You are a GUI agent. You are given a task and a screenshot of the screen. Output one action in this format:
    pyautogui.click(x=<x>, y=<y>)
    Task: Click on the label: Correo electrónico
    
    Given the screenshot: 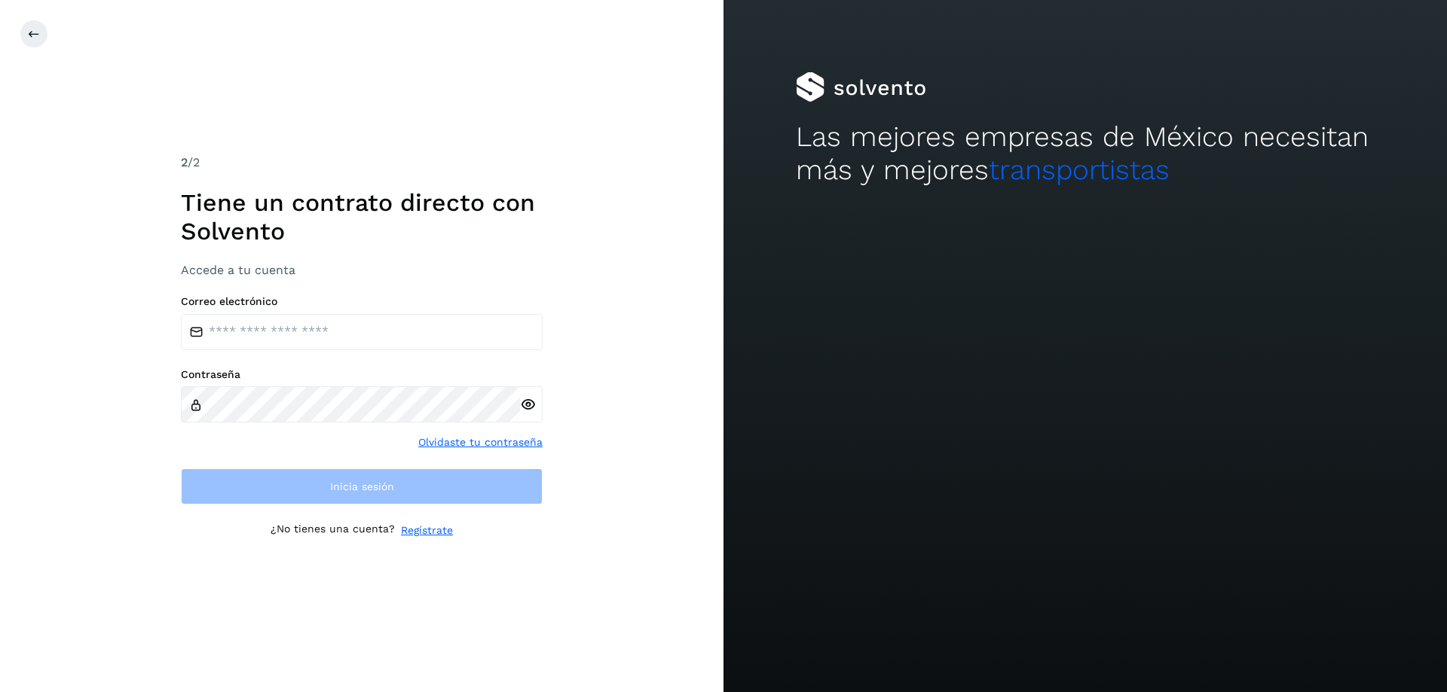 What is the action you would take?
    pyautogui.click(x=362, y=301)
    